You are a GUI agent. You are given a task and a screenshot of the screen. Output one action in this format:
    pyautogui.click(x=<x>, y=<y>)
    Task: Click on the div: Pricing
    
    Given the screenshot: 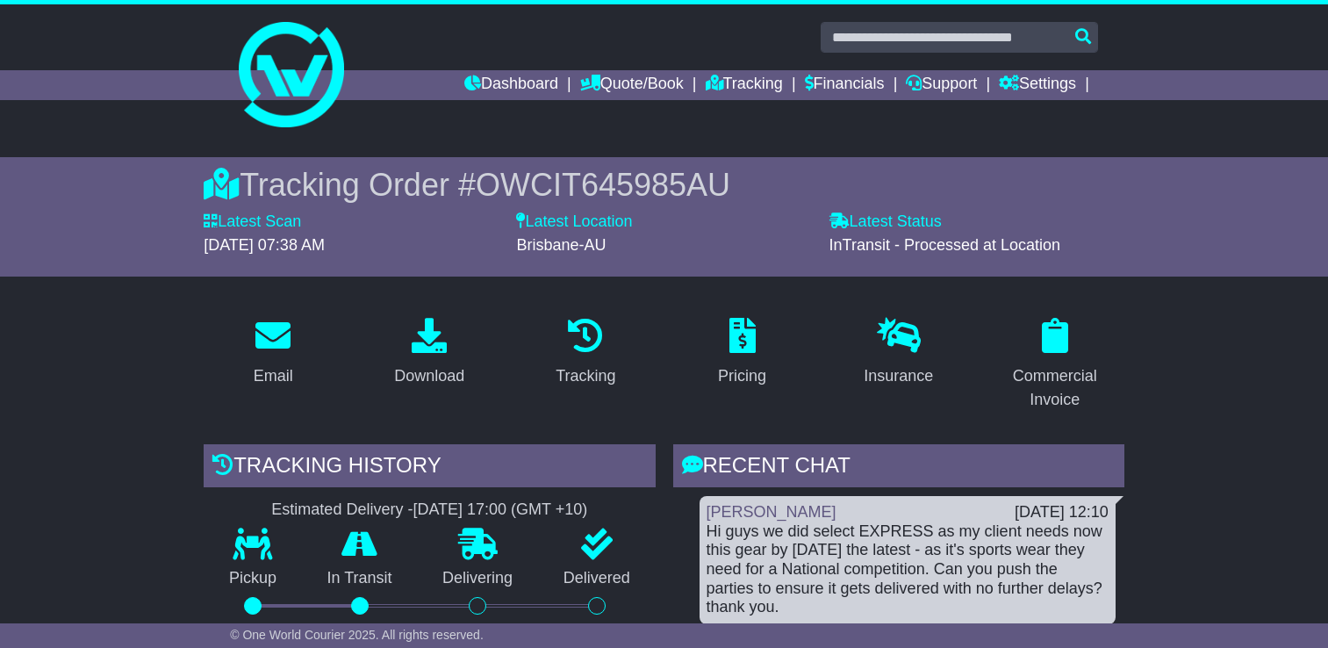 What is the action you would take?
    pyautogui.click(x=742, y=376)
    